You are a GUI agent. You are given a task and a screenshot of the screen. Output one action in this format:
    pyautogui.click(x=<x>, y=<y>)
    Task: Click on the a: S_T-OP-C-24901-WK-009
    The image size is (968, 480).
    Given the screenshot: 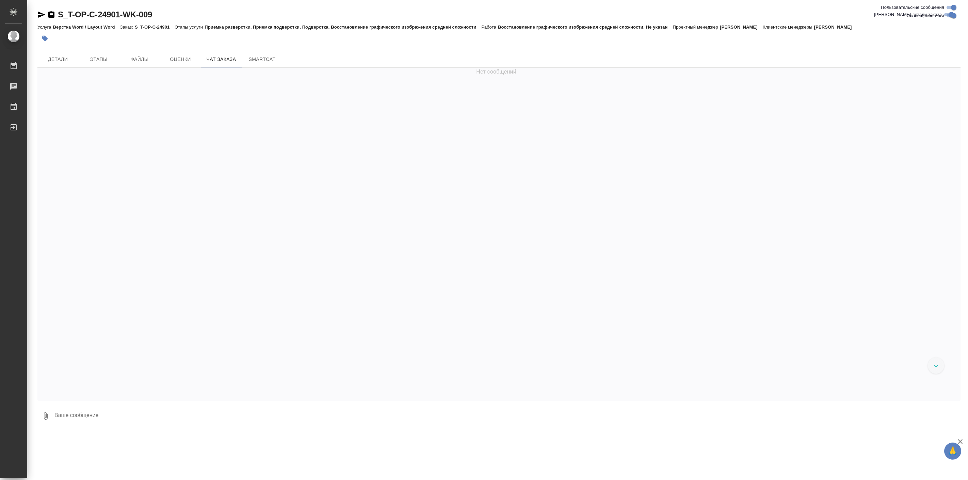 What is the action you would take?
    pyautogui.click(x=105, y=14)
    